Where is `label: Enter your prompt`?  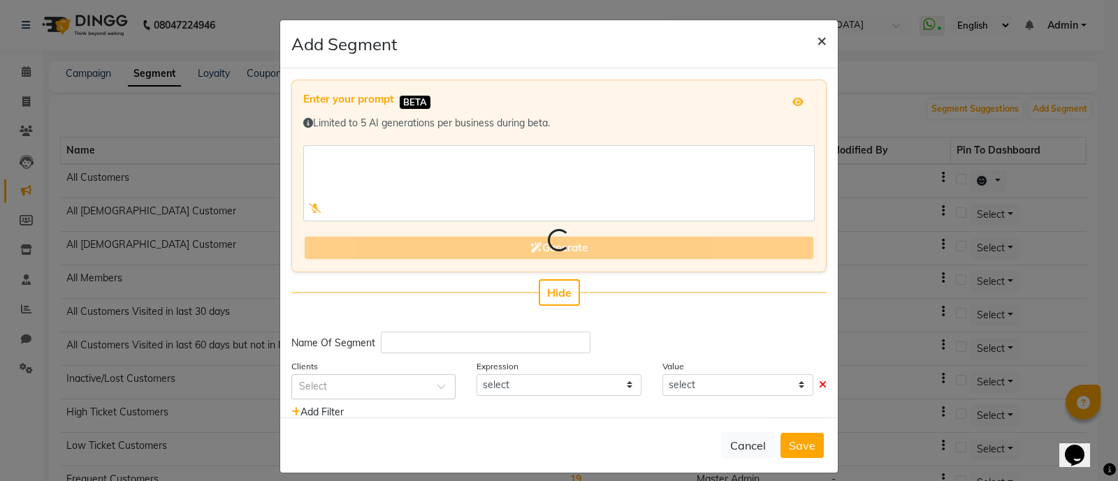
label: Enter your prompt is located at coordinates (349, 99).